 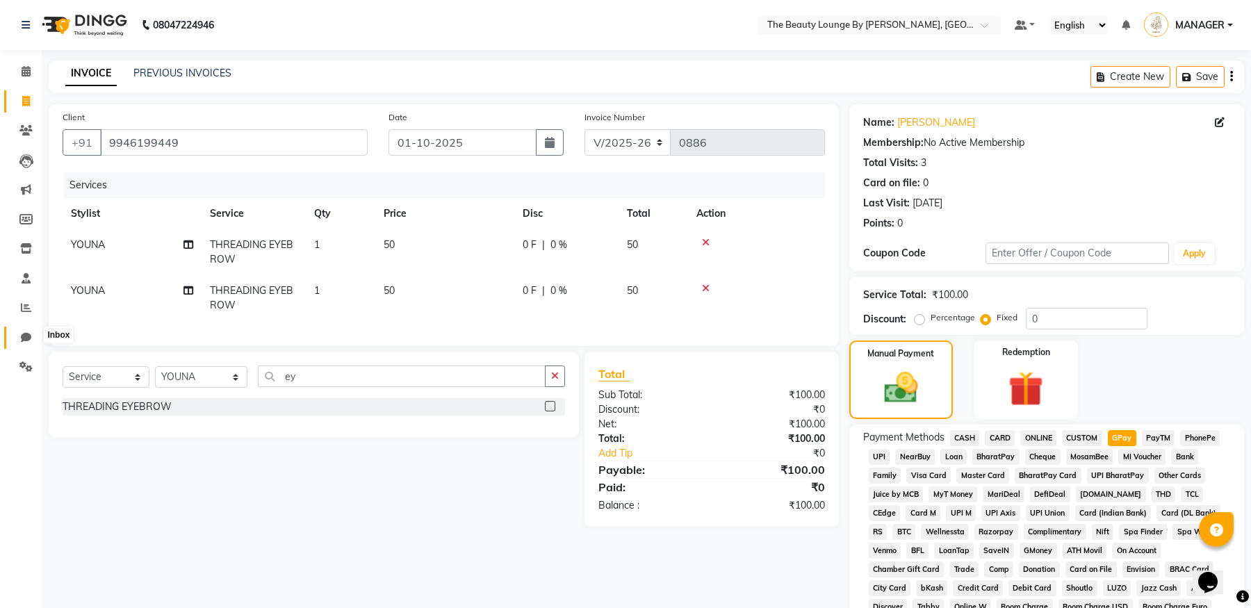 What do you see at coordinates (885, 475) in the screenshot?
I see `span: Family` at bounding box center [885, 475].